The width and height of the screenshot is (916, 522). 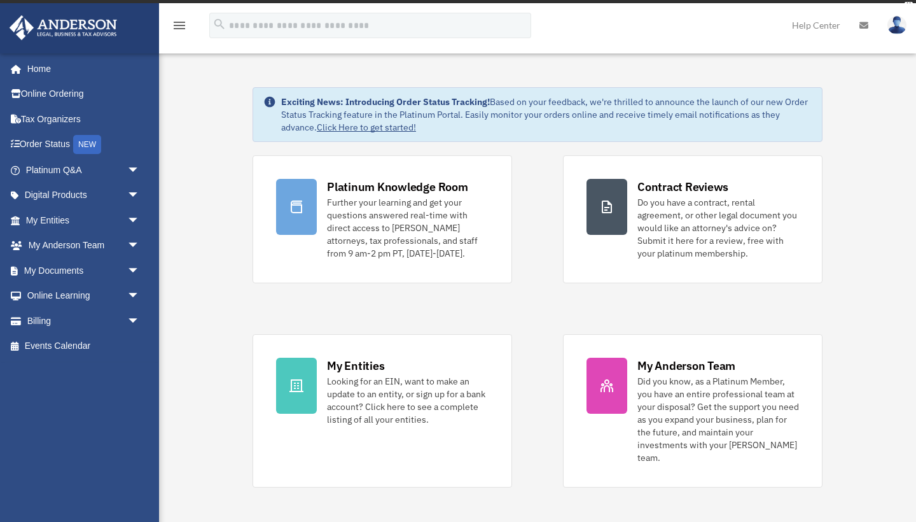 I want to click on a: Billingarrow_drop_down, so click(x=84, y=321).